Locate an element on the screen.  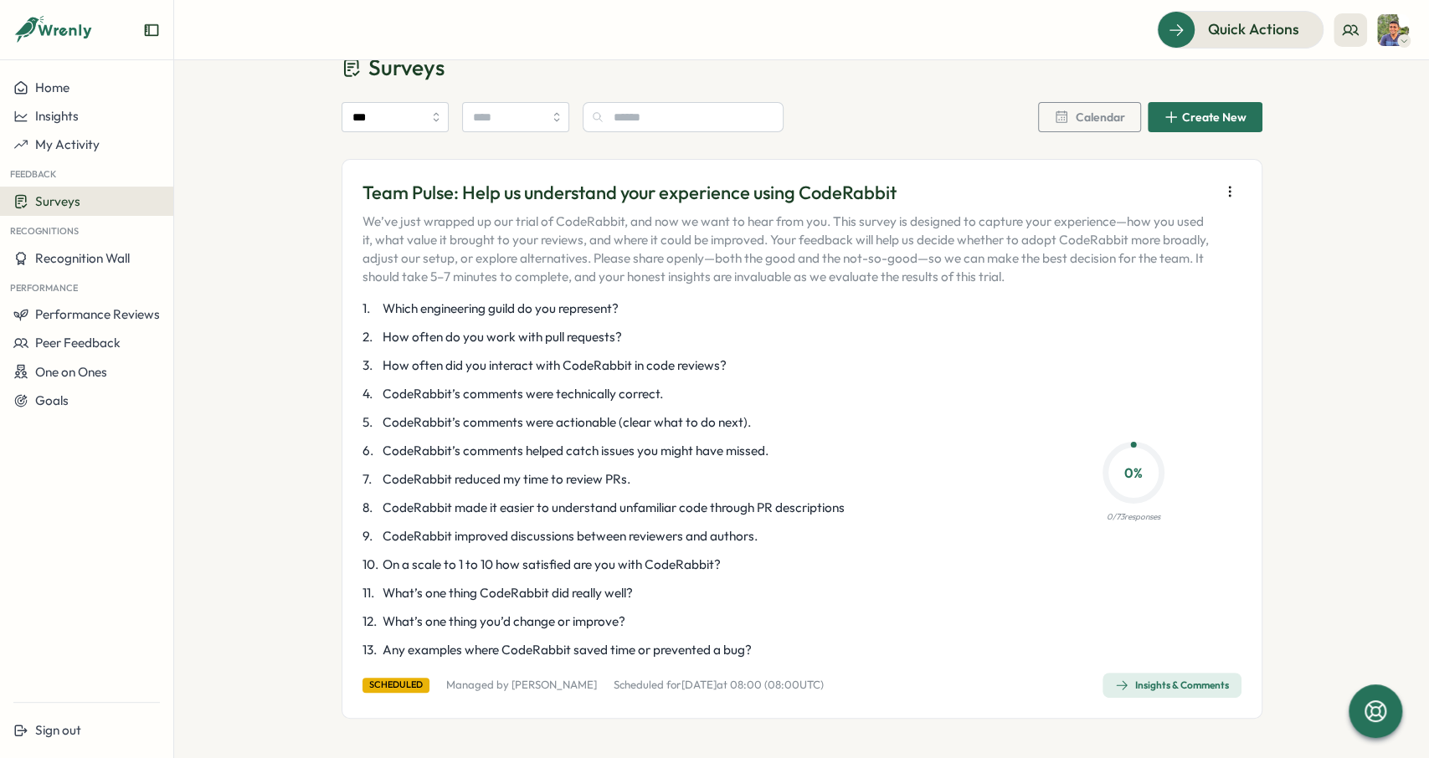
img: Varghese is located at coordinates (1393, 30).